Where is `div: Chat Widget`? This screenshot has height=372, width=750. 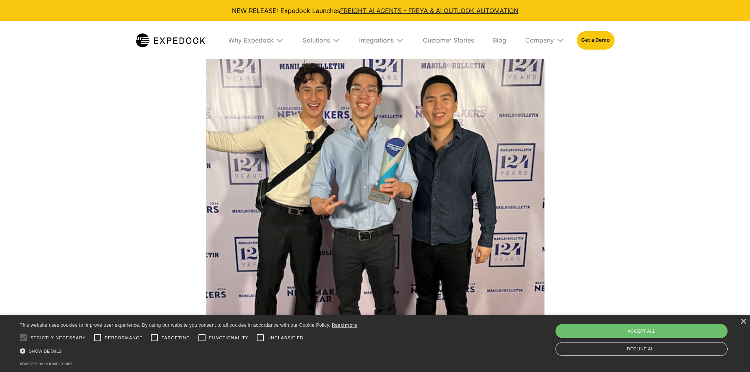 div: Chat Widget is located at coordinates (684, 329).